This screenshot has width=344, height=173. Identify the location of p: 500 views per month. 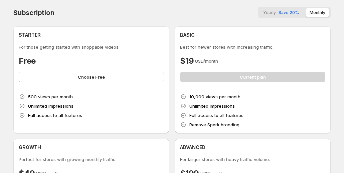
(50, 97).